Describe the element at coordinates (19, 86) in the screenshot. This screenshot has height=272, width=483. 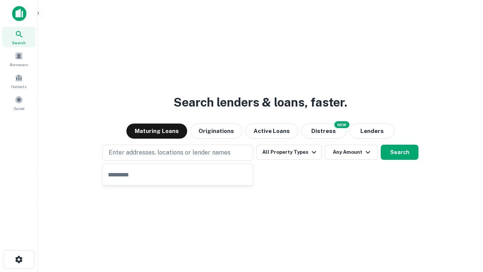
I see `span: Contacts` at that location.